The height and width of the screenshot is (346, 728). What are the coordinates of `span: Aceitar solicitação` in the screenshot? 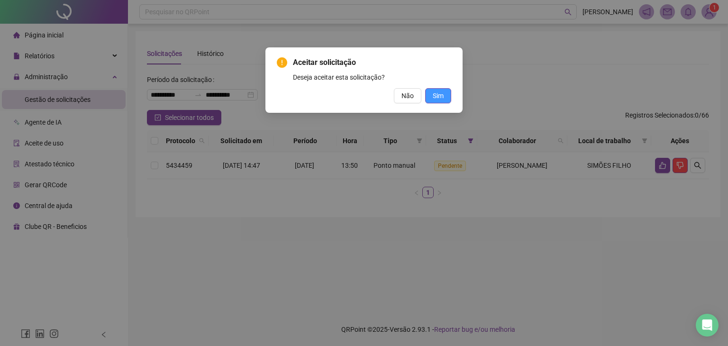 It's located at (372, 63).